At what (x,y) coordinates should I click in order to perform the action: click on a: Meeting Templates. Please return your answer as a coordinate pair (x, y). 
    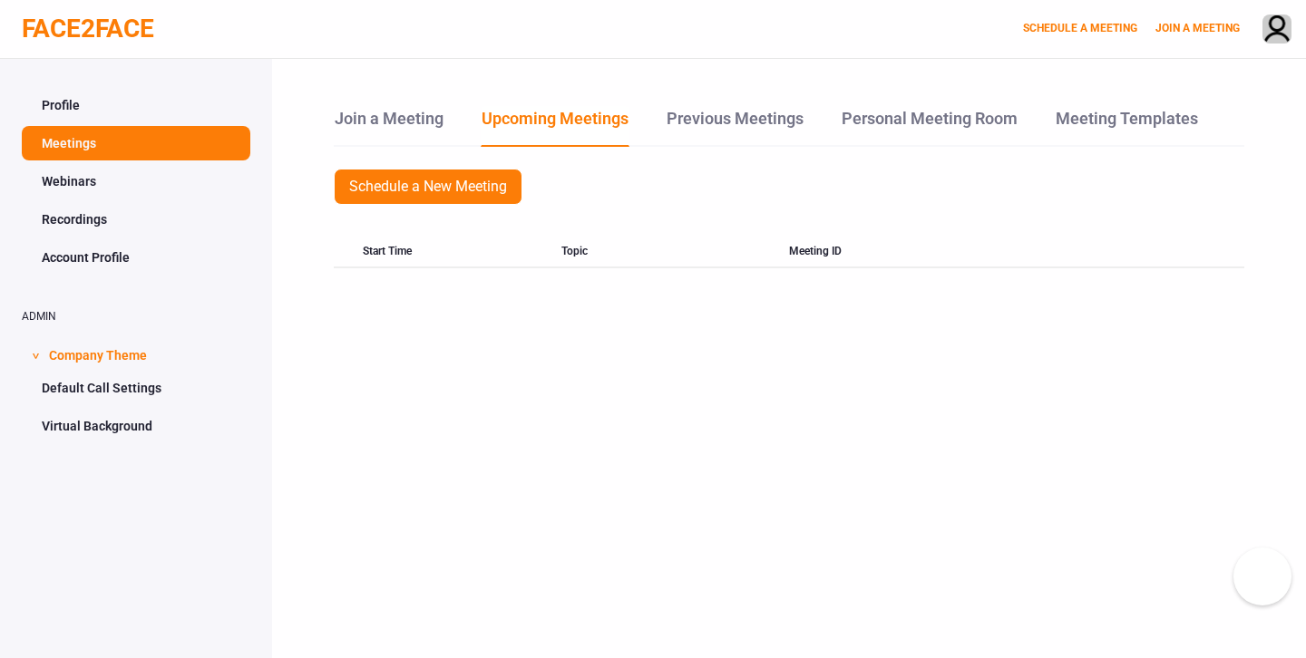
    Looking at the image, I should click on (1126, 125).